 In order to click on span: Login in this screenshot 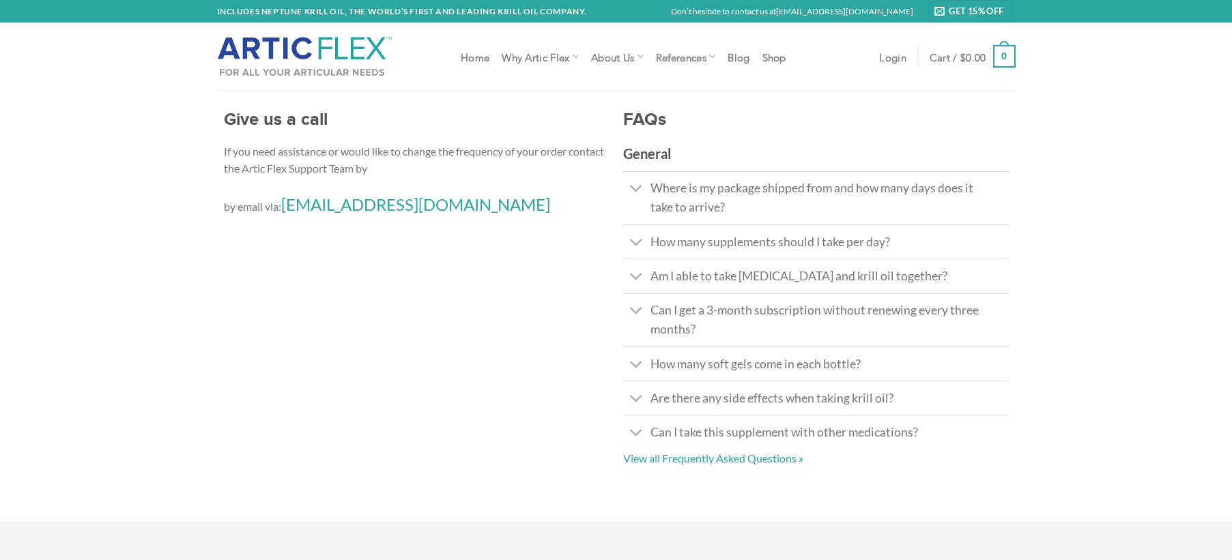, I will do `click(893, 57)`.